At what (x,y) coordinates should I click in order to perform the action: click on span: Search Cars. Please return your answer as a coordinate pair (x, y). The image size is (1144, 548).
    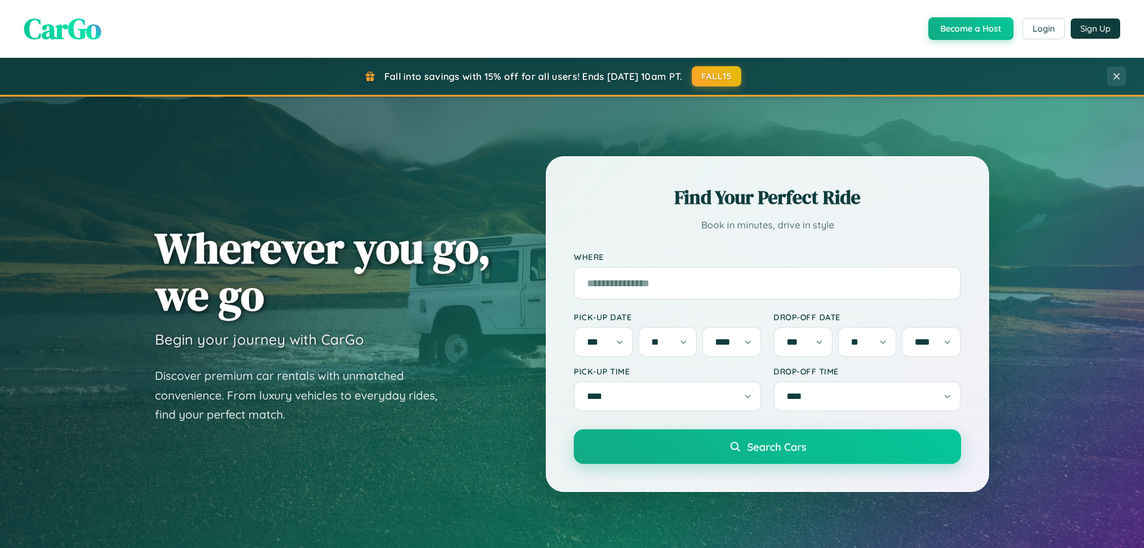
    Looking at the image, I should click on (776, 446).